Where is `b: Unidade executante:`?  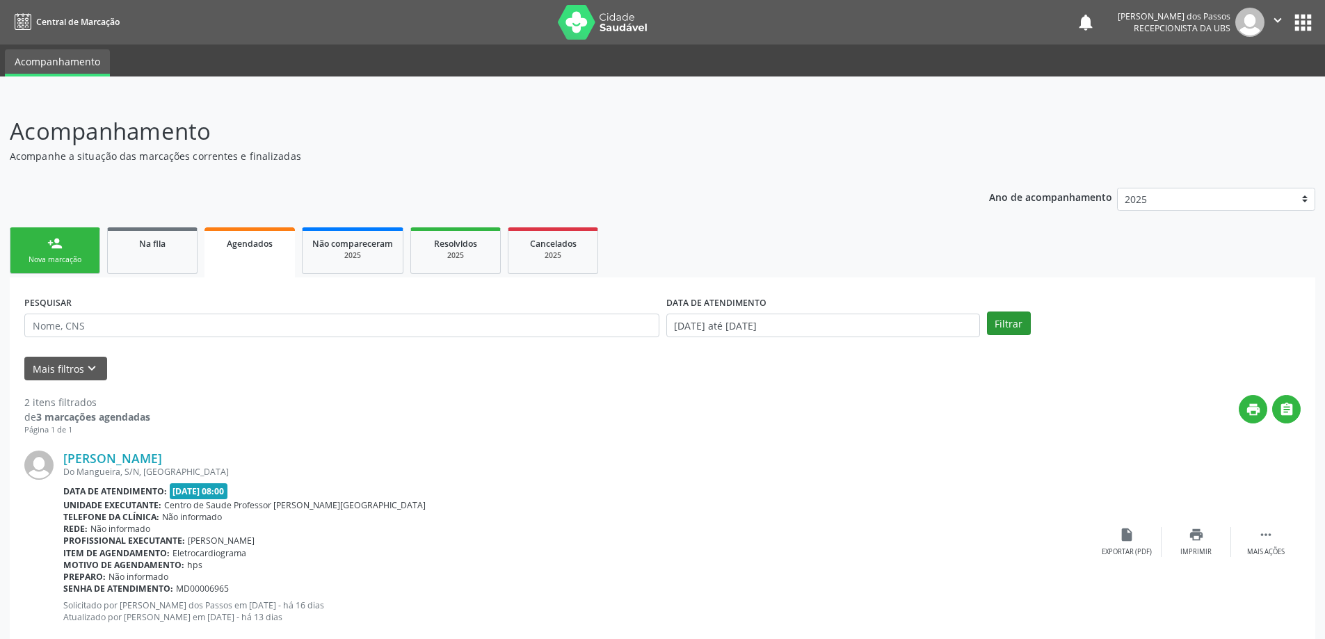
b: Unidade executante: is located at coordinates (112, 505).